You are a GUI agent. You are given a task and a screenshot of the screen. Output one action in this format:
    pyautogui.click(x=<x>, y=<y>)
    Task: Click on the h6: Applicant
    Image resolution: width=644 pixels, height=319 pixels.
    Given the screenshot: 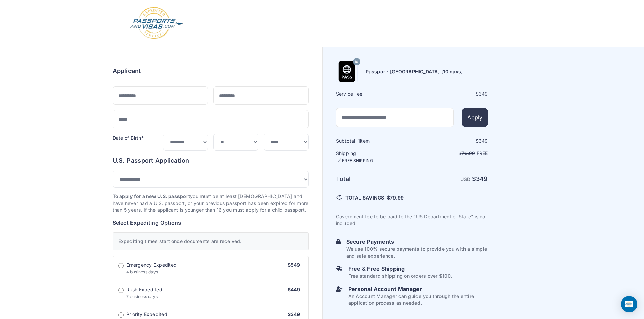 What is the action you would take?
    pyautogui.click(x=127, y=71)
    